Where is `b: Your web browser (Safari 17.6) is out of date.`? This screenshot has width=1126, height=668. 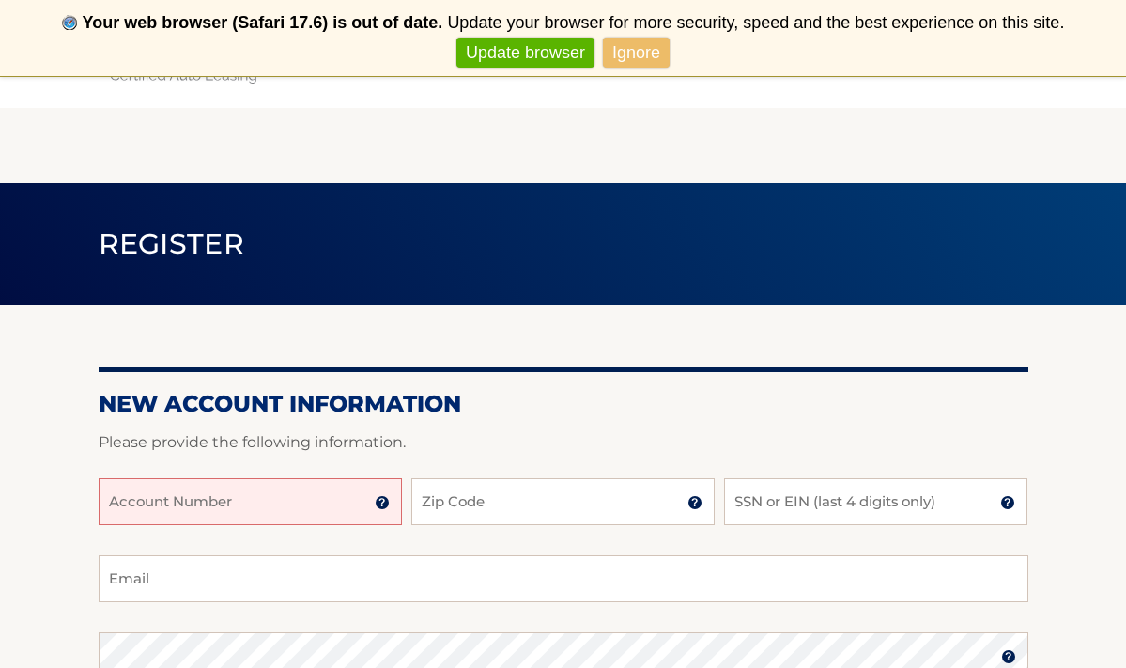
b: Your web browser (Safari 17.6) is out of date. is located at coordinates (263, 23).